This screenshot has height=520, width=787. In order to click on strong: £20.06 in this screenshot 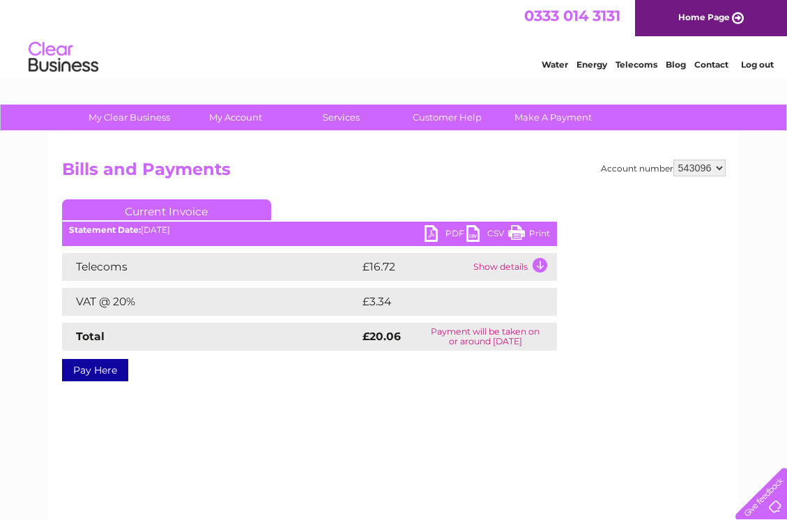, I will do `click(381, 336)`.